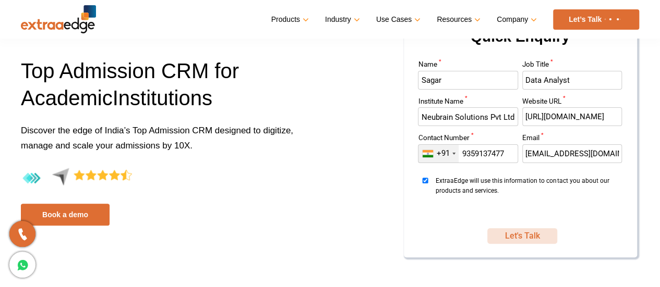 The image size is (660, 287). Describe the element at coordinates (468, 139) in the screenshot. I see `label: Contact Number` at that location.